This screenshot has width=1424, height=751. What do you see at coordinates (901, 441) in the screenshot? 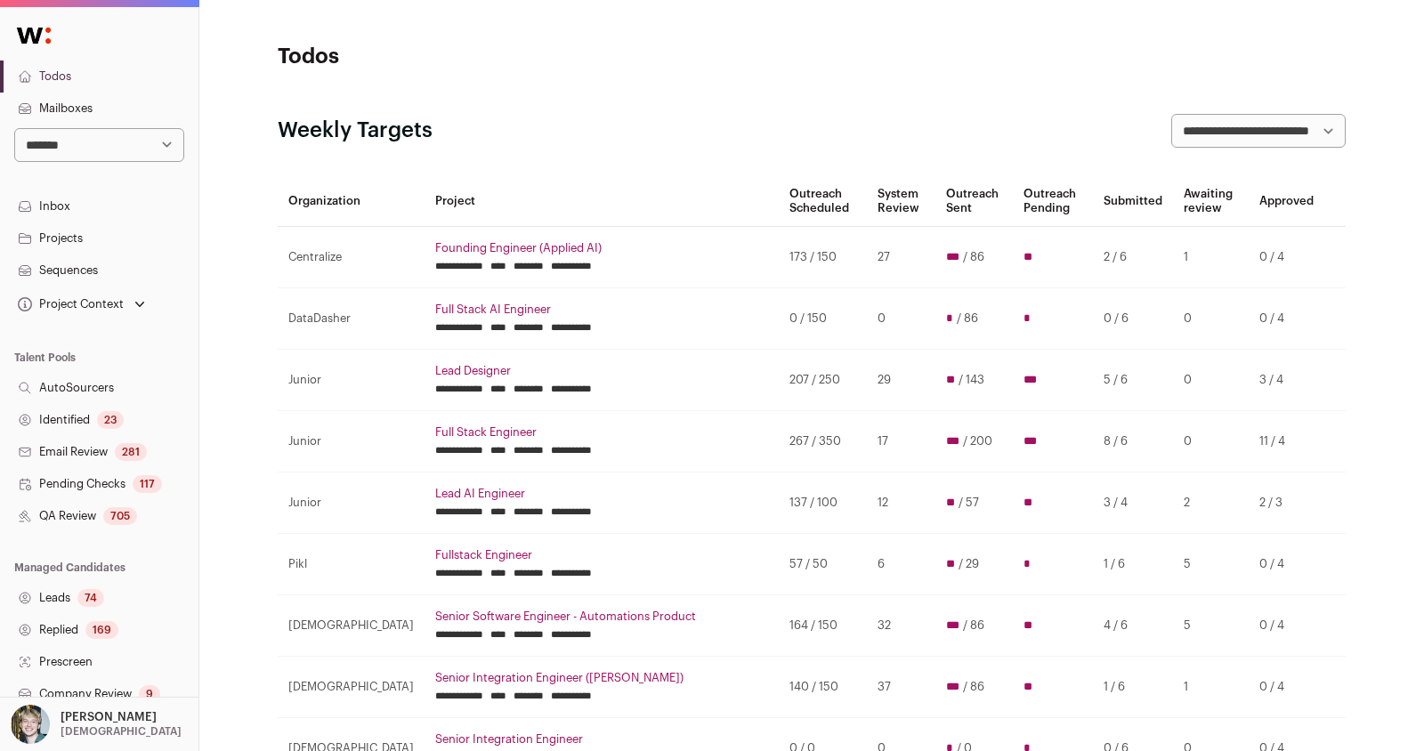
I see `td: 17` at bounding box center [901, 441].